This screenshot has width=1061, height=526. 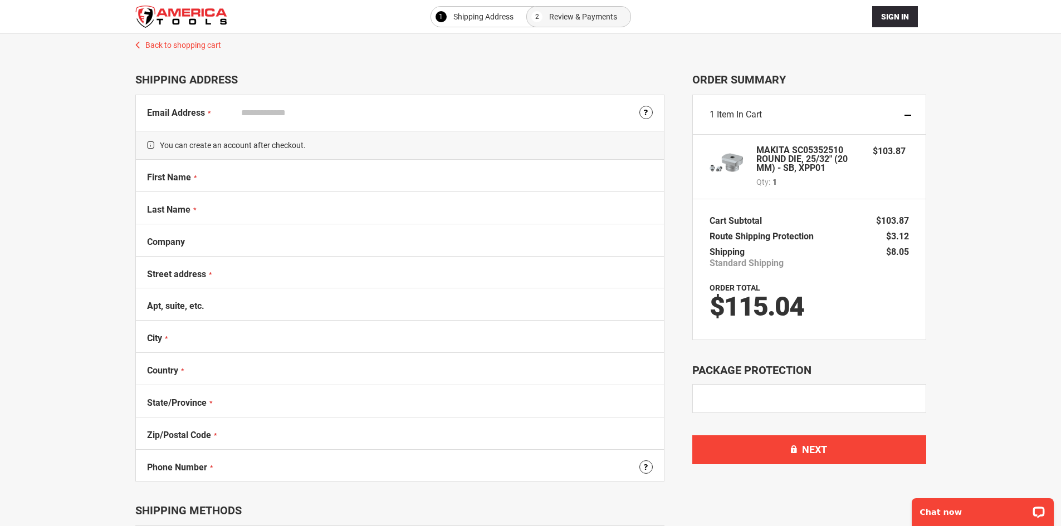 What do you see at coordinates (169, 177) in the screenshot?
I see `span: First Name` at bounding box center [169, 177].